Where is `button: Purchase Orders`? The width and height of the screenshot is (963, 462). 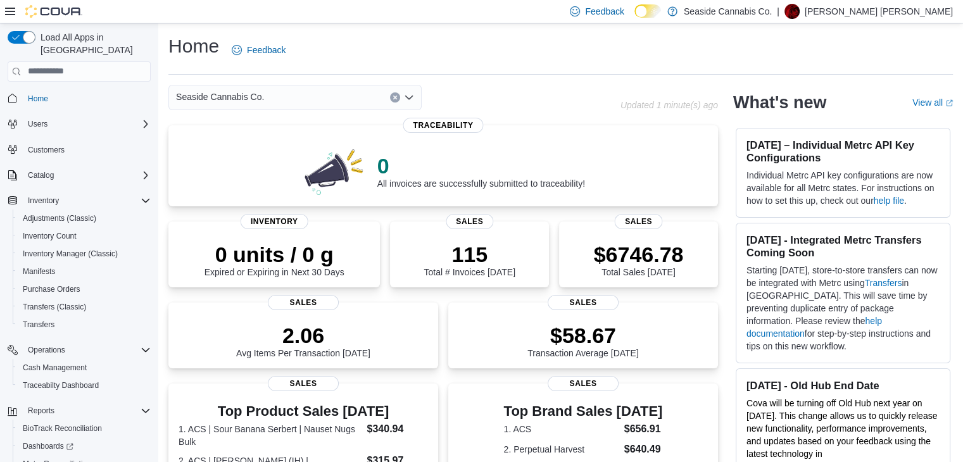 button: Purchase Orders is located at coordinates (84, 289).